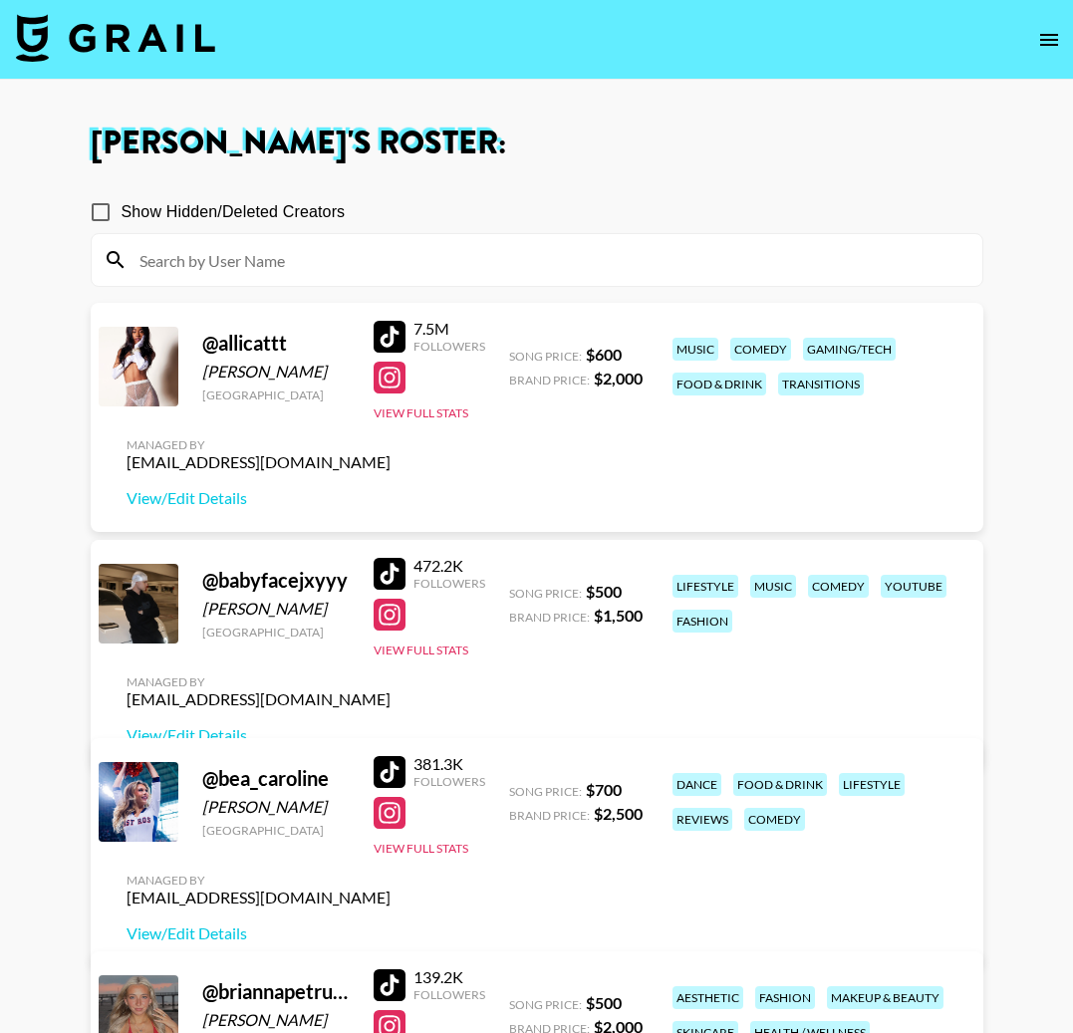 The width and height of the screenshot is (1073, 1033). Describe the element at coordinates (233, 212) in the screenshot. I see `span: Show Hidden/Deleted Creators` at that location.